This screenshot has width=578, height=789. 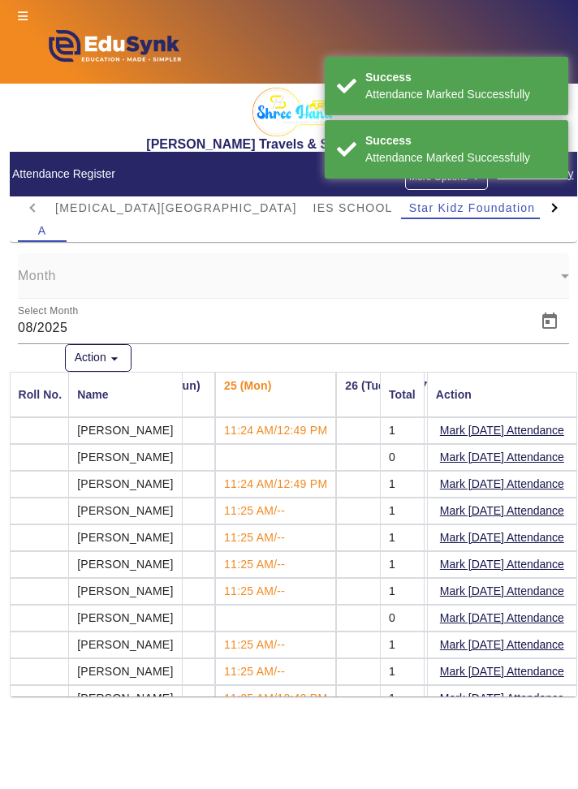 What do you see at coordinates (41, 394) in the screenshot?
I see `mat-header-cell: Roll No.` at bounding box center [41, 394].